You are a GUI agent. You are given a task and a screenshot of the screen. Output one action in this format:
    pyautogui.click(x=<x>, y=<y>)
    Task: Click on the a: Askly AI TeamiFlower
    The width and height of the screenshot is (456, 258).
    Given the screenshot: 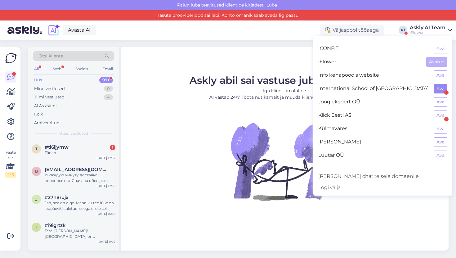 What is the action you would take?
    pyautogui.click(x=431, y=30)
    